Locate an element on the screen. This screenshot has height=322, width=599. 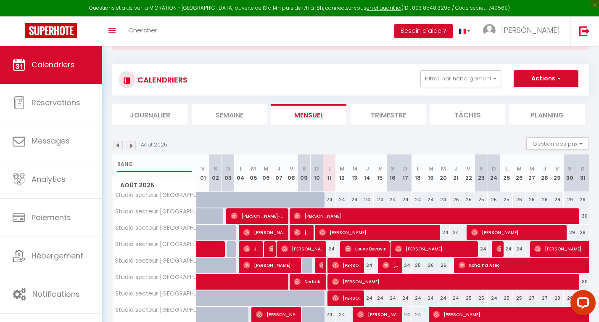
th: 19 is located at coordinates (430, 173).